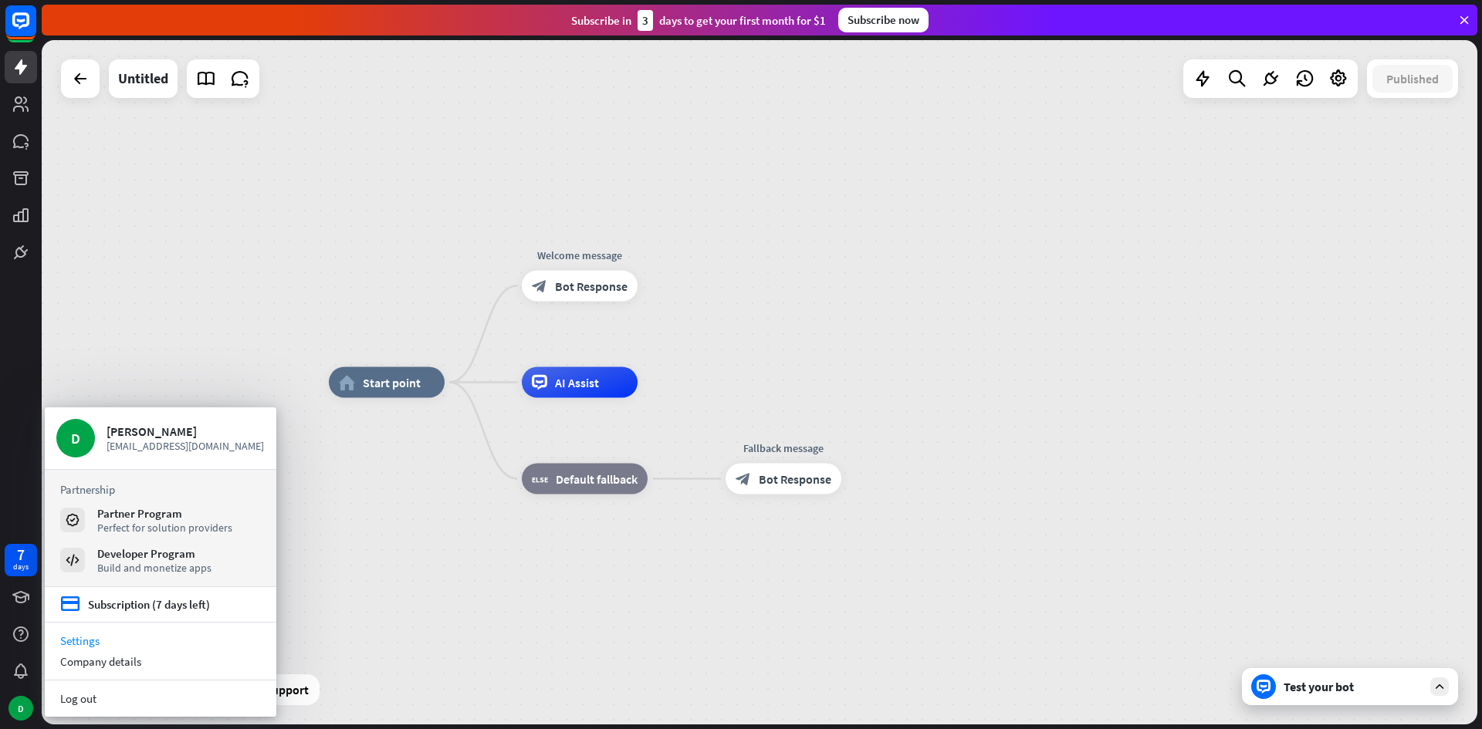 The height and width of the screenshot is (729, 1482). Describe the element at coordinates (883, 20) in the screenshot. I see `div: Subscribe now` at that location.